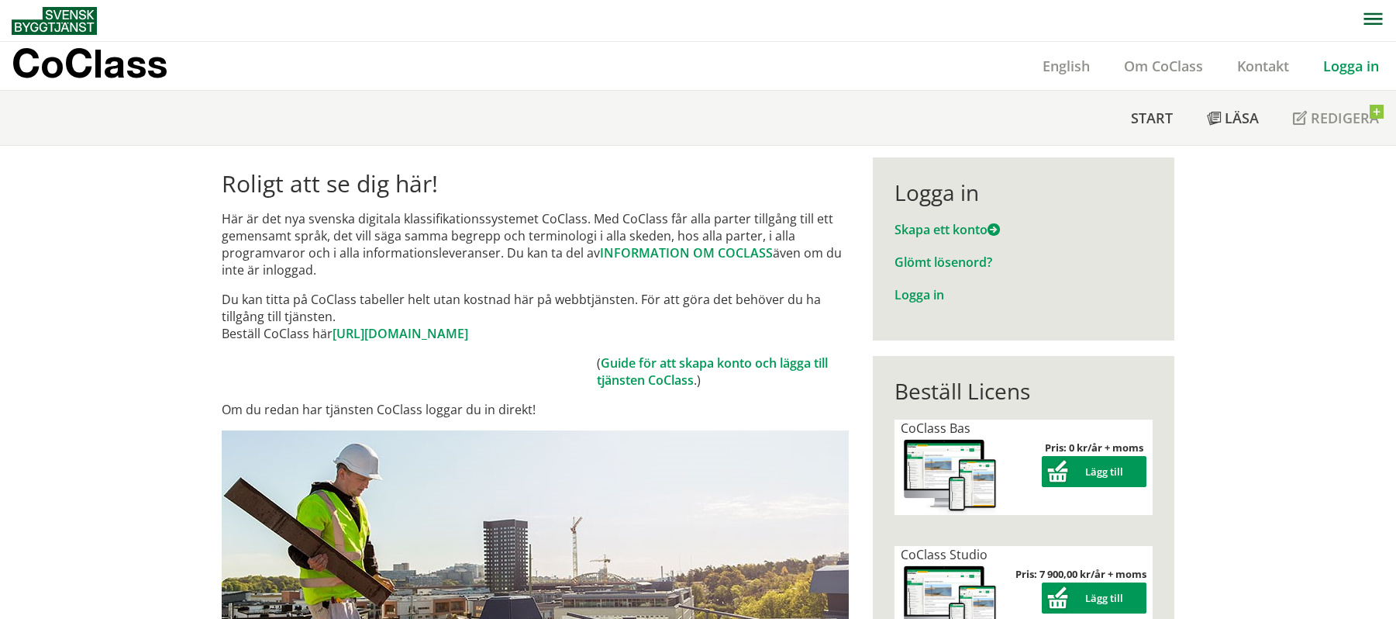  I want to click on a: Start, so click(1152, 118).